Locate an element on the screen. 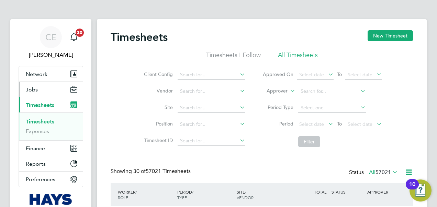 The height and width of the screenshot is (207, 437). span: ROLE is located at coordinates (123, 197).